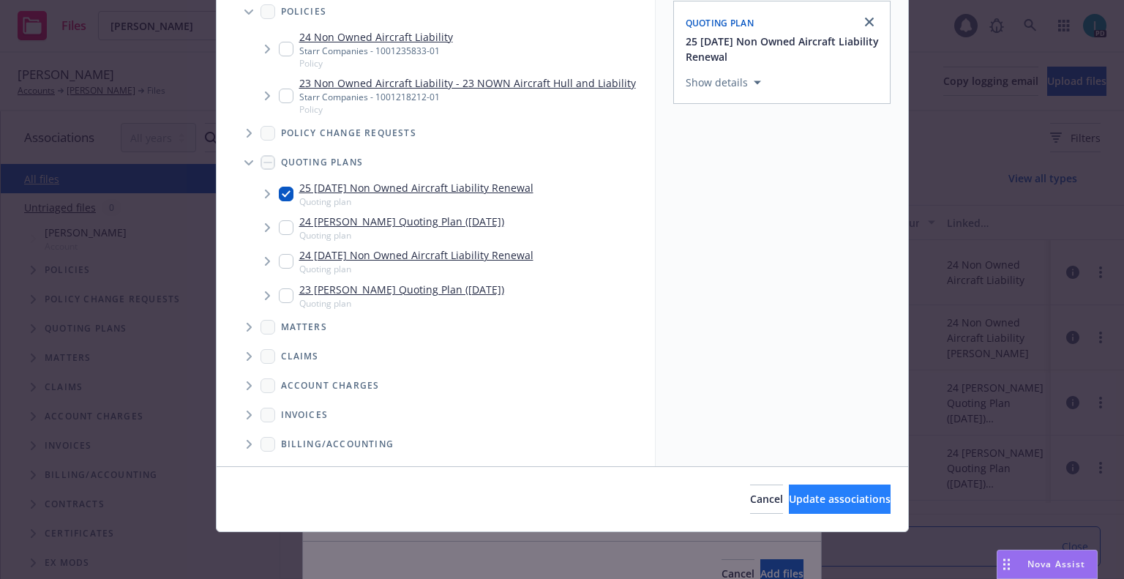  I want to click on span: Policy change requests, so click(348, 133).